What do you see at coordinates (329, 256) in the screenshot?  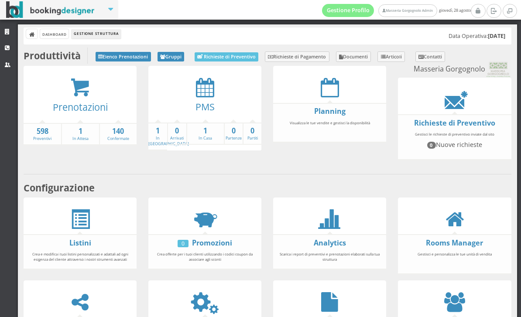 I see `div: Scarica i report di preventivi e prenotazioni elaborati sulla tua struttura` at bounding box center [329, 256].